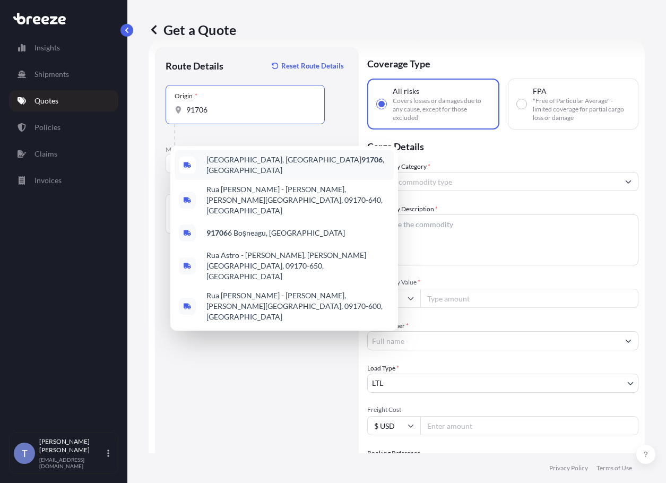 The image size is (666, 483). Describe the element at coordinates (284, 238) in the screenshot. I see `div: Show suggestions` at that location.